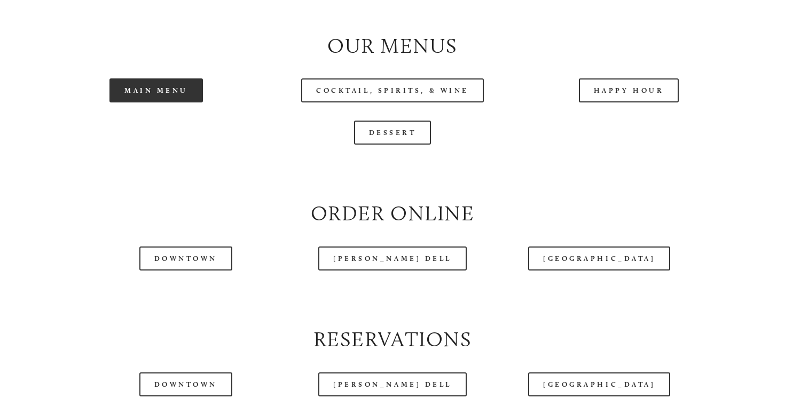 Image resolution: width=785 pixels, height=406 pixels. I want to click on h2: Order Online, so click(392, 214).